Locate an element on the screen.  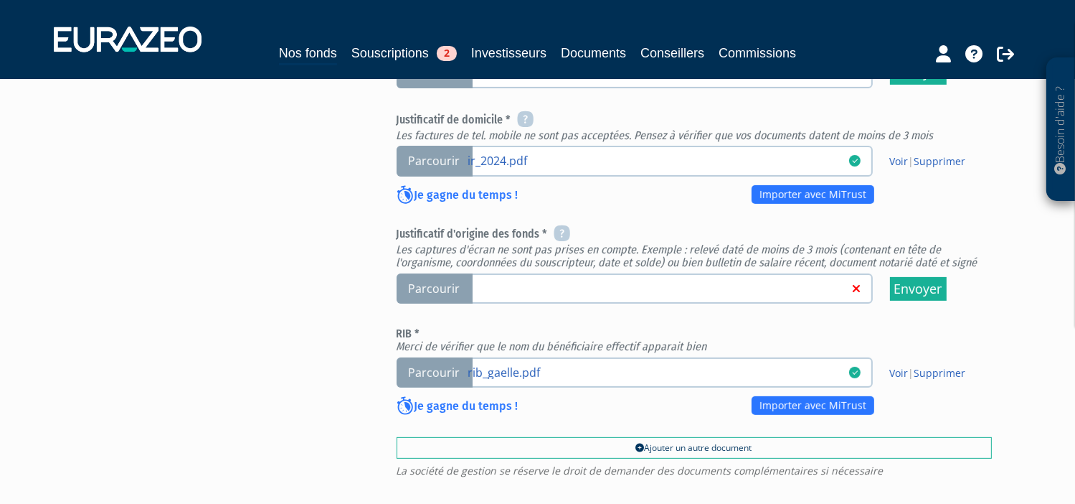
a: rib_gaelle.pdf is located at coordinates (659, 372).